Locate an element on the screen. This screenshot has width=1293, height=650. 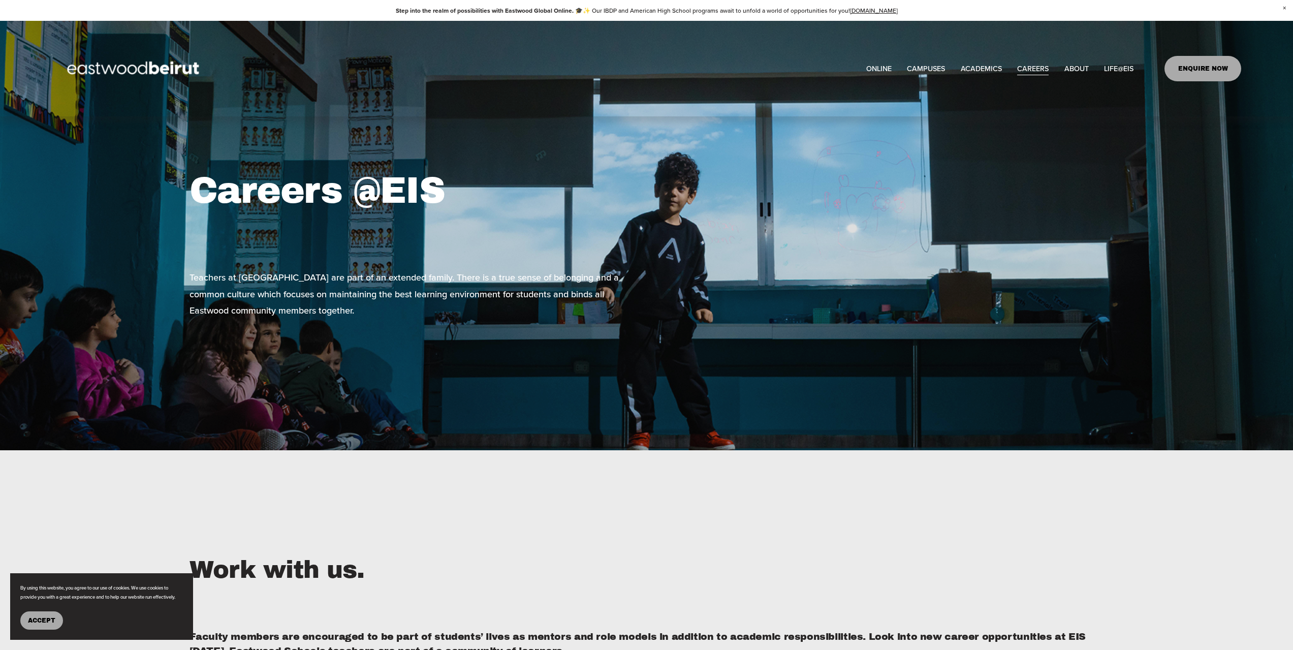
p: By using this website, you agree to our use of cookies. We use cookies to provide you with a grea... is located at coordinates (102, 592).